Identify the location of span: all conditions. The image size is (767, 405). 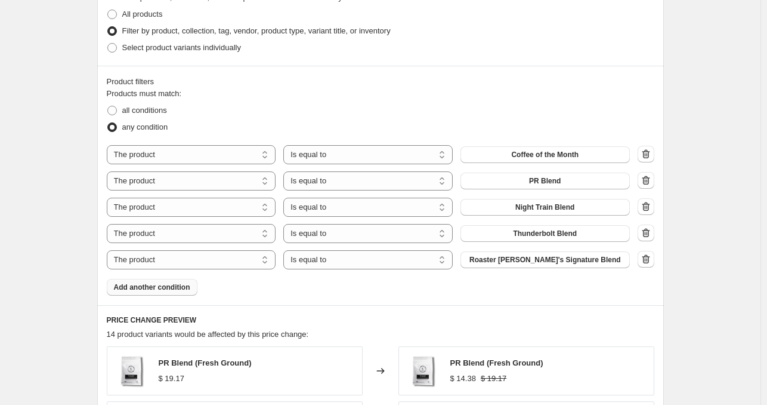
(144, 110).